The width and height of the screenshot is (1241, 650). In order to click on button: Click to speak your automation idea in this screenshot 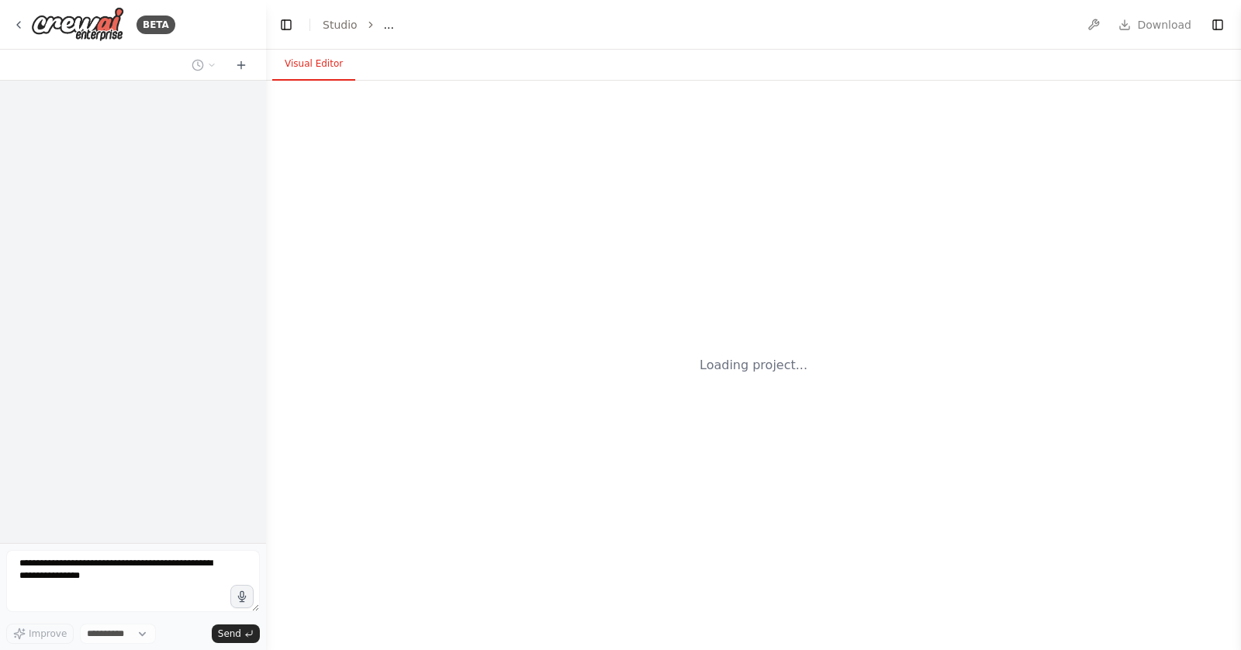, I will do `click(242, 596)`.